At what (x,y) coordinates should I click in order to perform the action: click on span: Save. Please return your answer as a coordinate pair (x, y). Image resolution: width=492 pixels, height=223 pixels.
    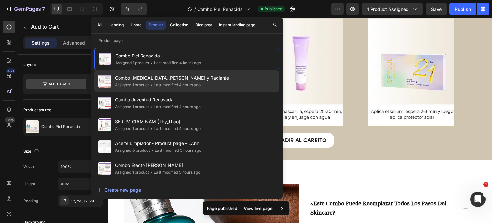
    Looking at the image, I should click on (436, 9).